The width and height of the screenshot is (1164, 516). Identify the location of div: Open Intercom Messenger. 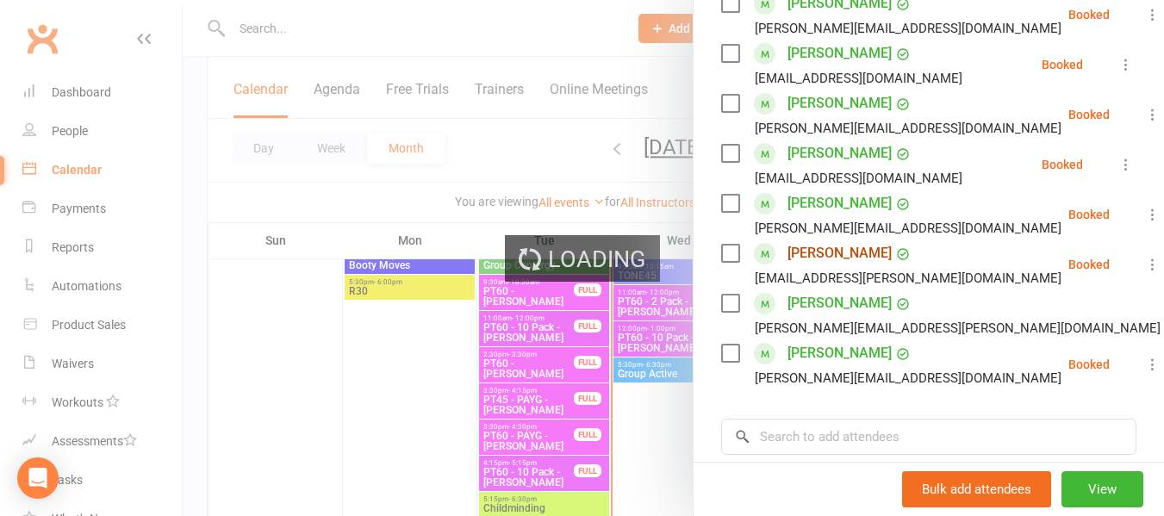
(38, 478).